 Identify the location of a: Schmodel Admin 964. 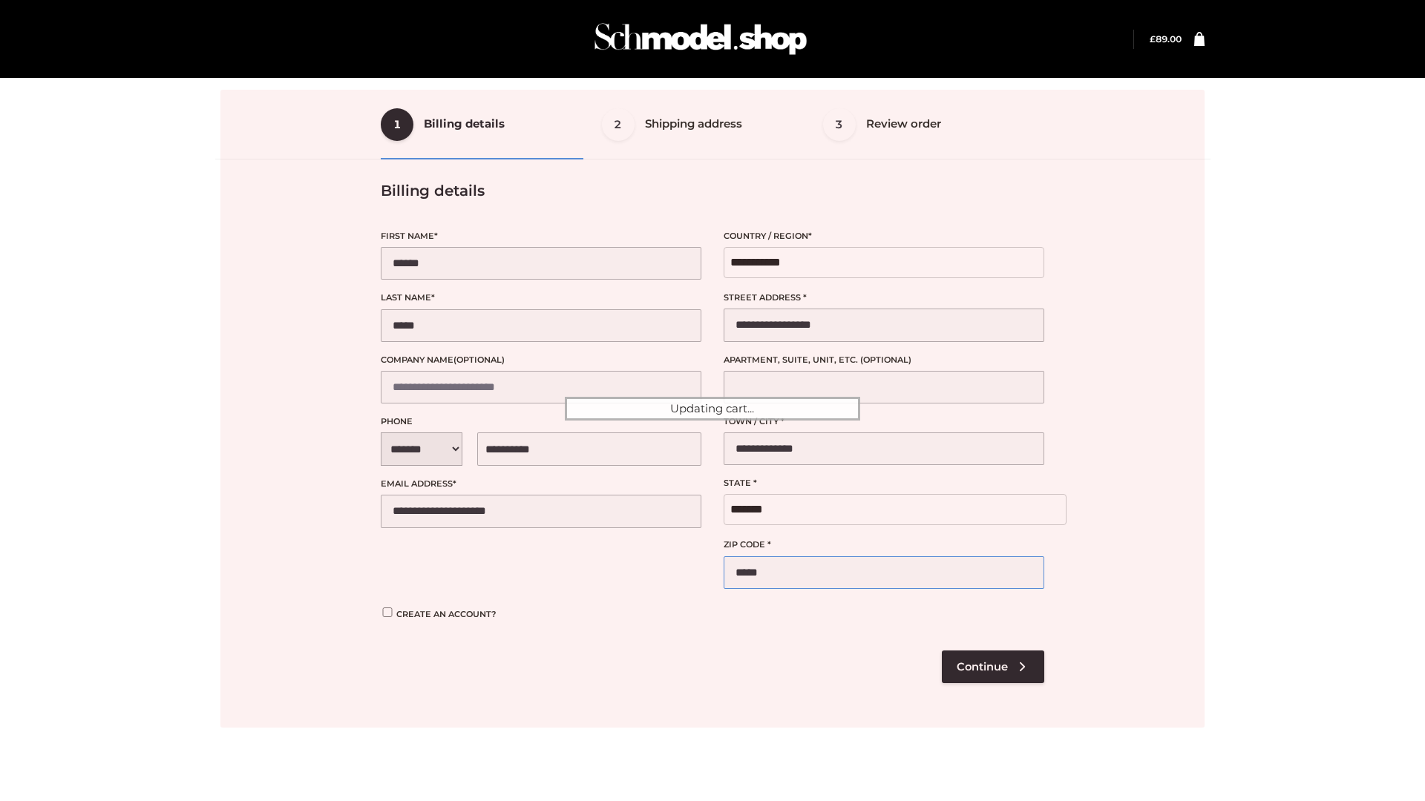
(701, 39).